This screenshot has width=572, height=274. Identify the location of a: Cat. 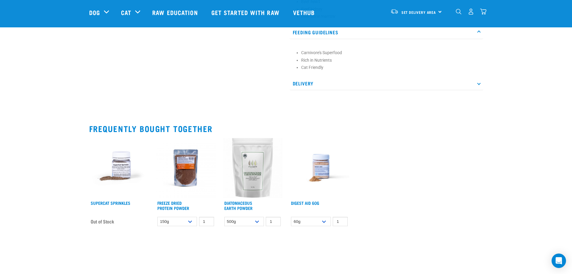
(126, 12).